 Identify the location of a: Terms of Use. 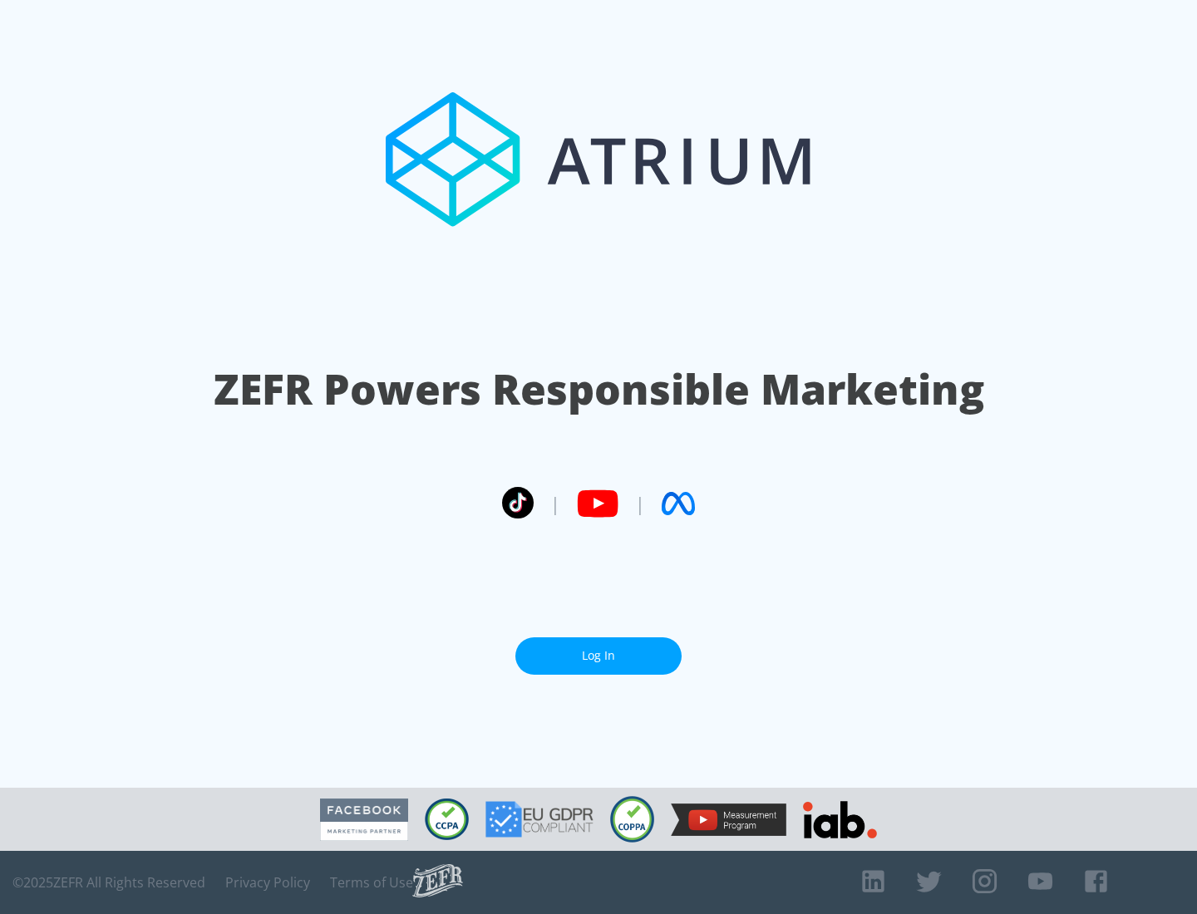
(372, 883).